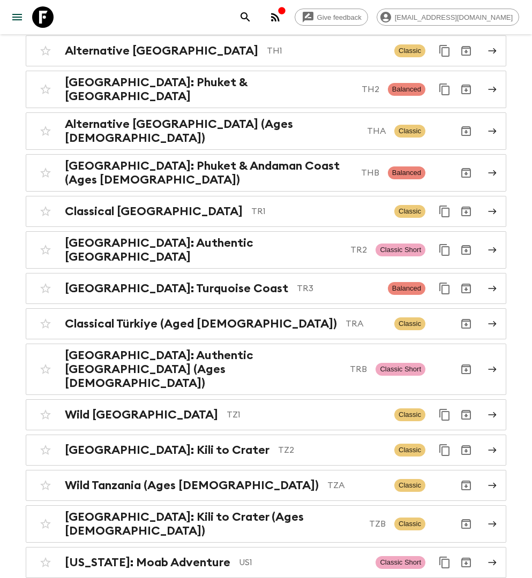 Image resolution: width=532 pixels, height=578 pixels. Describe the element at coordinates (339, 17) in the screenshot. I see `span: Give feedback` at that location.